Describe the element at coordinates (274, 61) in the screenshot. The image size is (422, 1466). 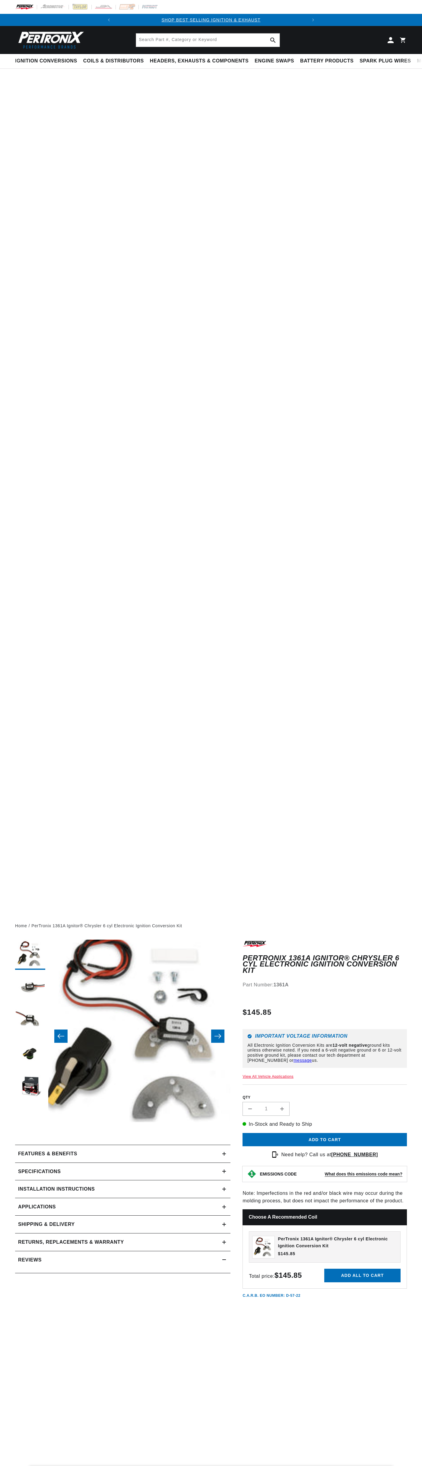
I see `span: Engine Swaps` at that location.